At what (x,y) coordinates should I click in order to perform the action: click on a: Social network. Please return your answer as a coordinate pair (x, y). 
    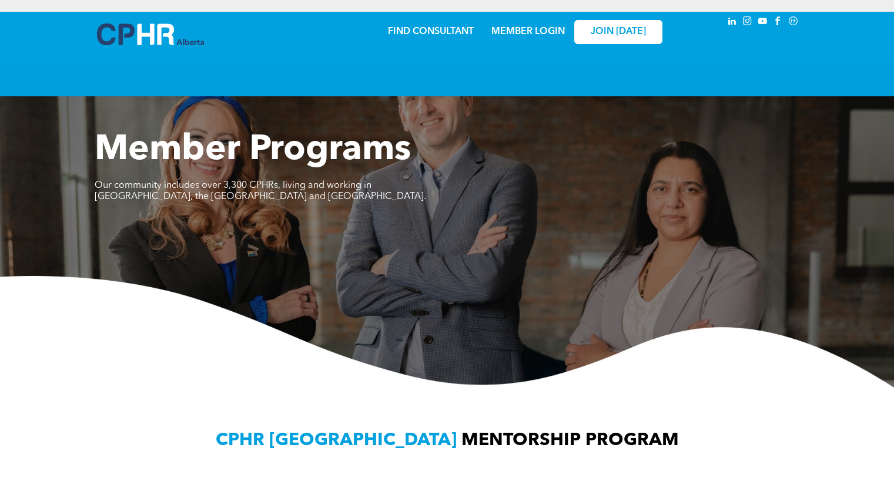
    Looking at the image, I should click on (793, 22).